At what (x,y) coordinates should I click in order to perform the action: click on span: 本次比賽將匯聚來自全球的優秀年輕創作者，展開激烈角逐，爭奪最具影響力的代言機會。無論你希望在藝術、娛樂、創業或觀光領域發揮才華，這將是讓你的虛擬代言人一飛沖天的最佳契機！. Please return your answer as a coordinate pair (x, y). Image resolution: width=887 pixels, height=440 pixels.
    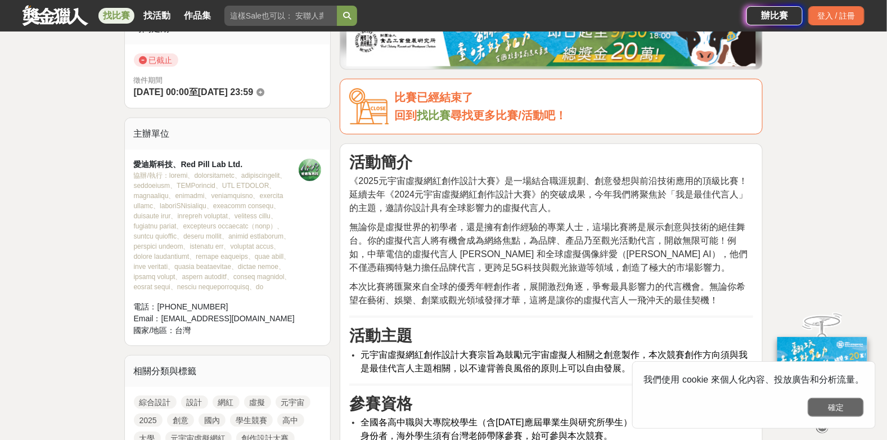
    Looking at the image, I should click on (547, 293).